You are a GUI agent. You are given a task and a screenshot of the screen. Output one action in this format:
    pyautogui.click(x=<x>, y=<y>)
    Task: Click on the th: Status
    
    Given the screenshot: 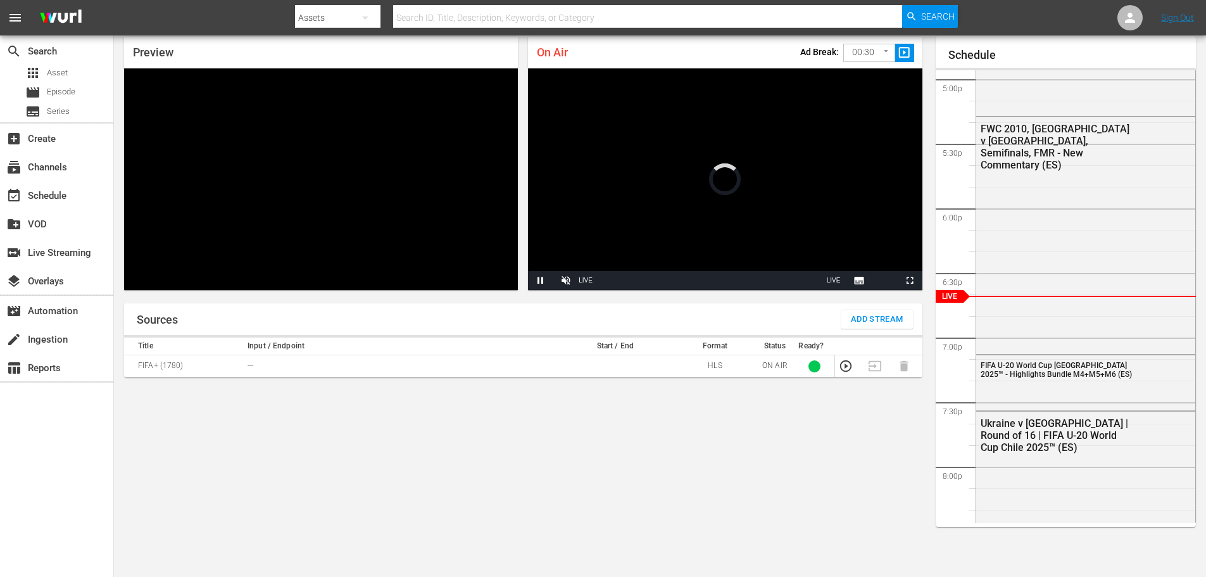 What is the action you would take?
    pyautogui.click(x=774, y=346)
    